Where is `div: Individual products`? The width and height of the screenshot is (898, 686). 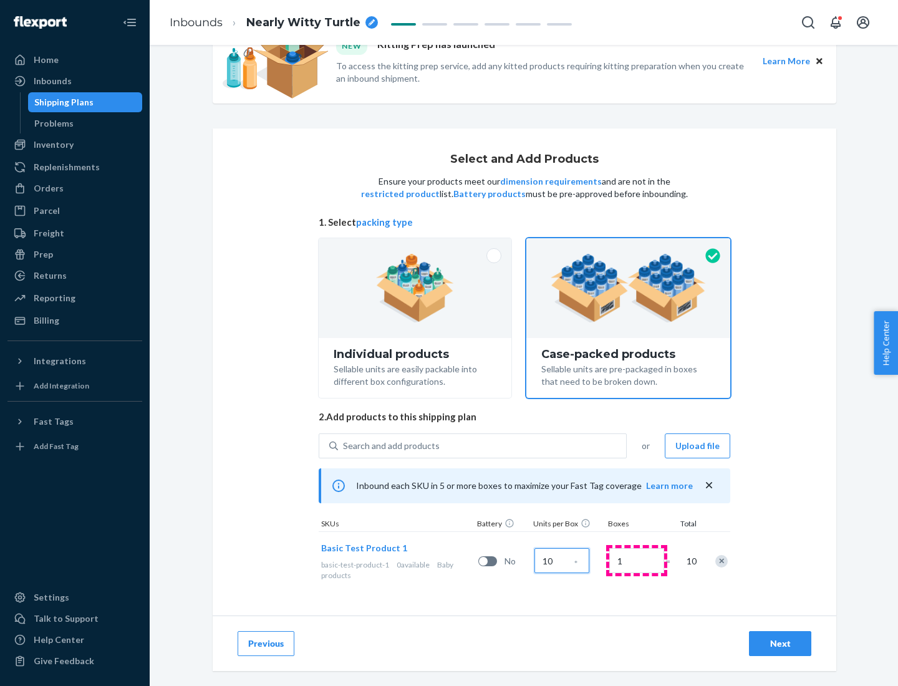
div: Individual products is located at coordinates (415, 354).